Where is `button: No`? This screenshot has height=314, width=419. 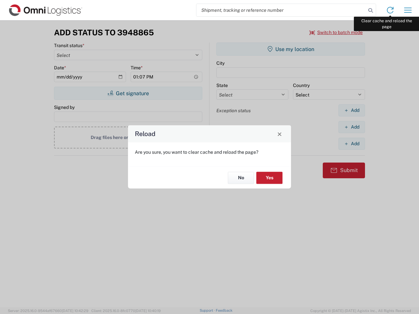
button: No is located at coordinates (241, 178).